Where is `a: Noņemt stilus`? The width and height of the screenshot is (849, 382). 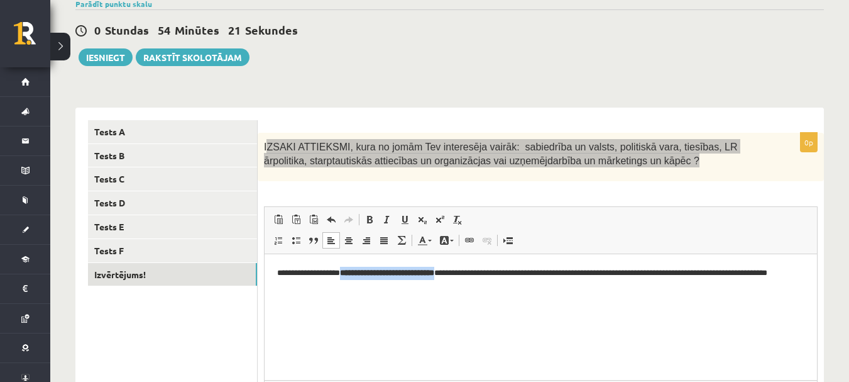 a: Noņemt stilus is located at coordinates (458, 219).